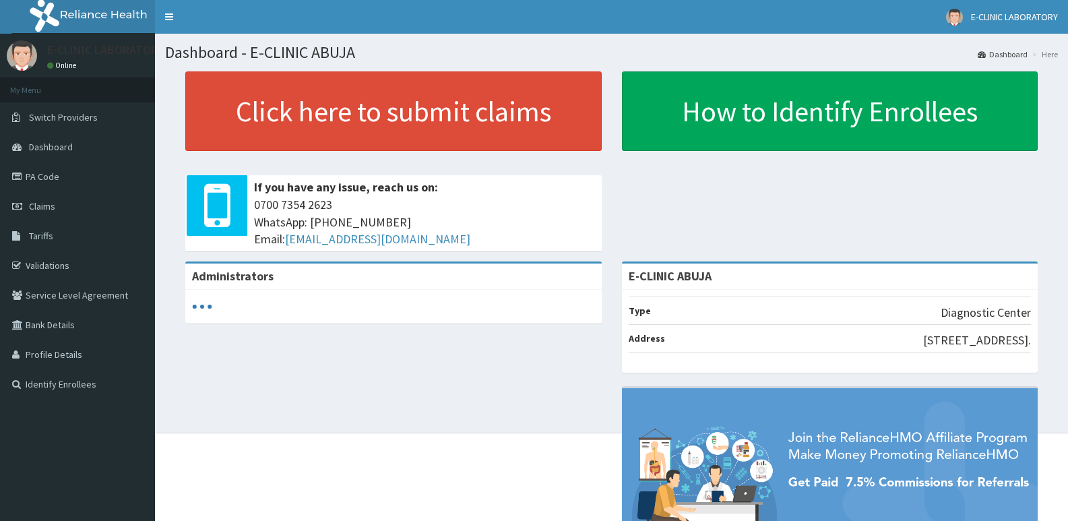 Image resolution: width=1068 pixels, height=521 pixels. I want to click on b: Administrators, so click(232, 276).